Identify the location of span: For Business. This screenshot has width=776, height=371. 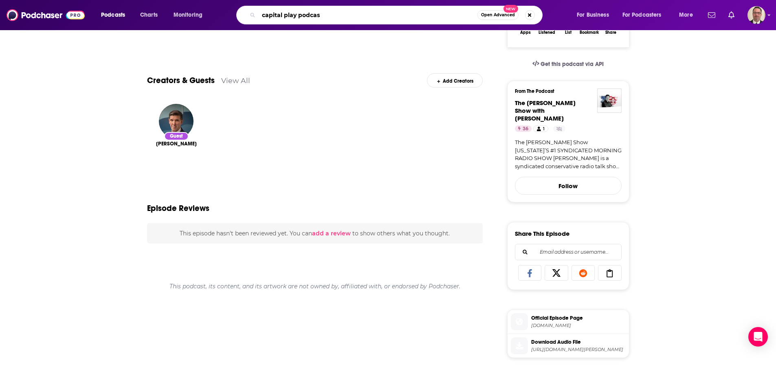
(592, 15).